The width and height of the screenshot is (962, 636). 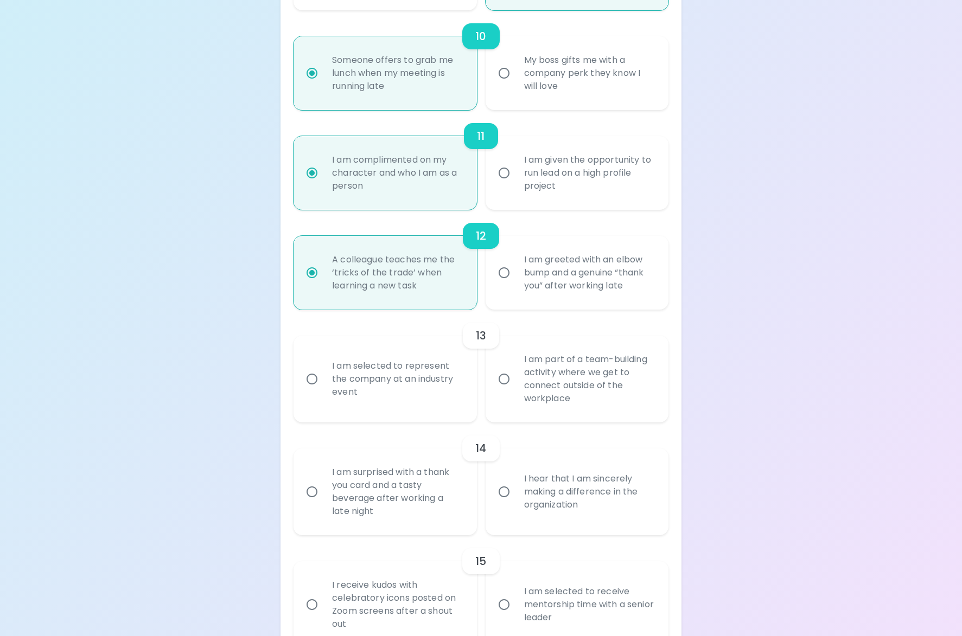 What do you see at coordinates (589, 173) in the screenshot?
I see `div: I am given the opportunity to run lead on a high profile project` at bounding box center [589, 173].